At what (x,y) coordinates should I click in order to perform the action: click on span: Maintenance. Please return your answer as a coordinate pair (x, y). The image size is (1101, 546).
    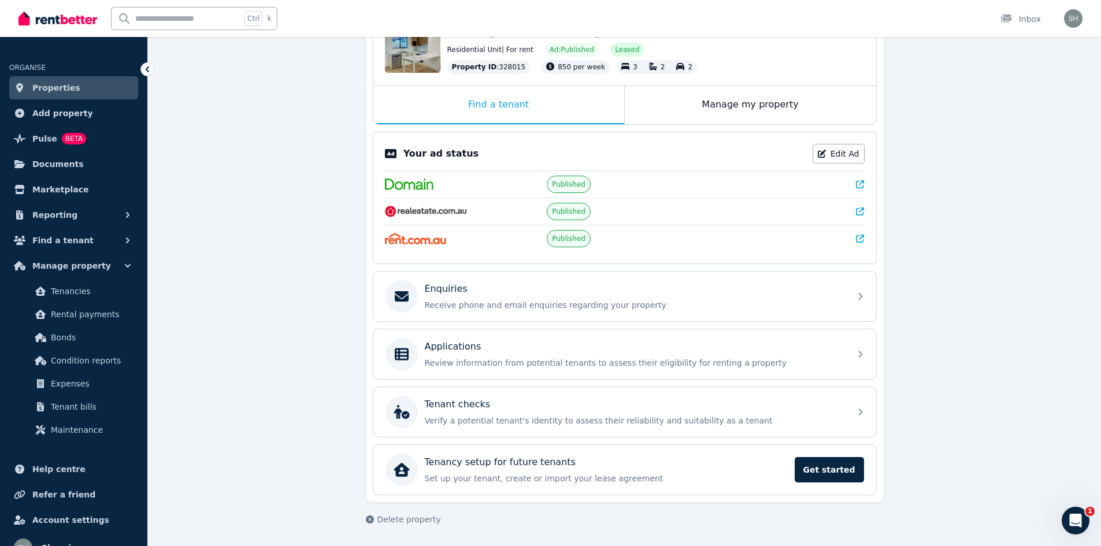
    Looking at the image, I should click on (90, 430).